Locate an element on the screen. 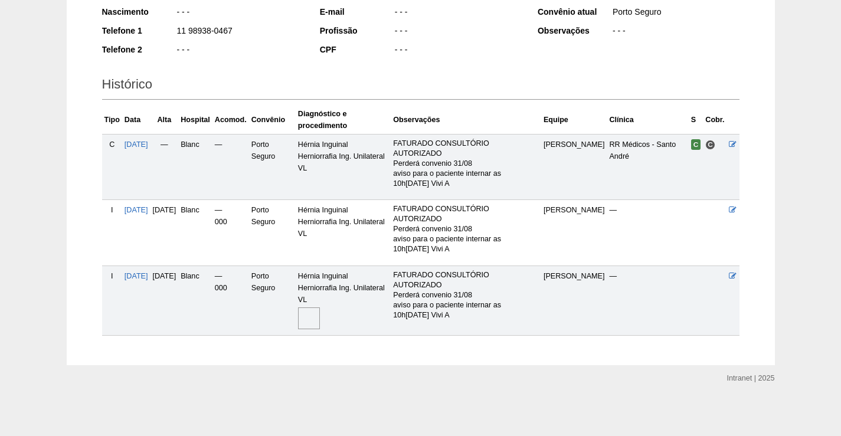 The width and height of the screenshot is (841, 436). th: Diagnóstico e procedimento is located at coordinates (343, 120).